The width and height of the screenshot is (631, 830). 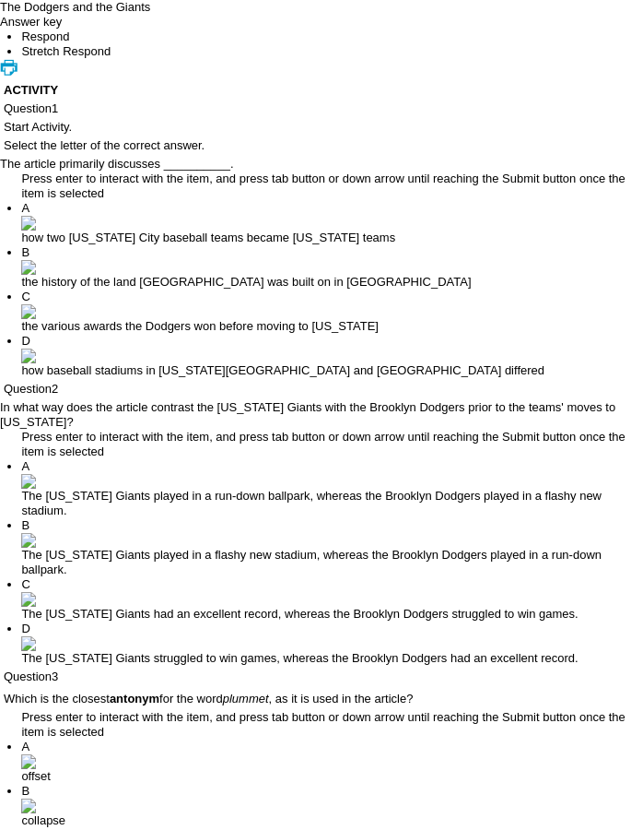 I want to click on span: 1, so click(x=54, y=108).